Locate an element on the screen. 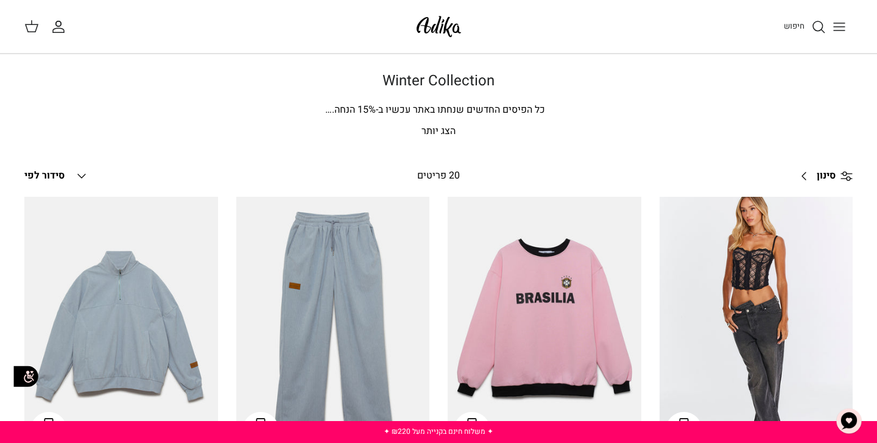 The width and height of the screenshot is (877, 443). span: 15 is located at coordinates (363, 110).